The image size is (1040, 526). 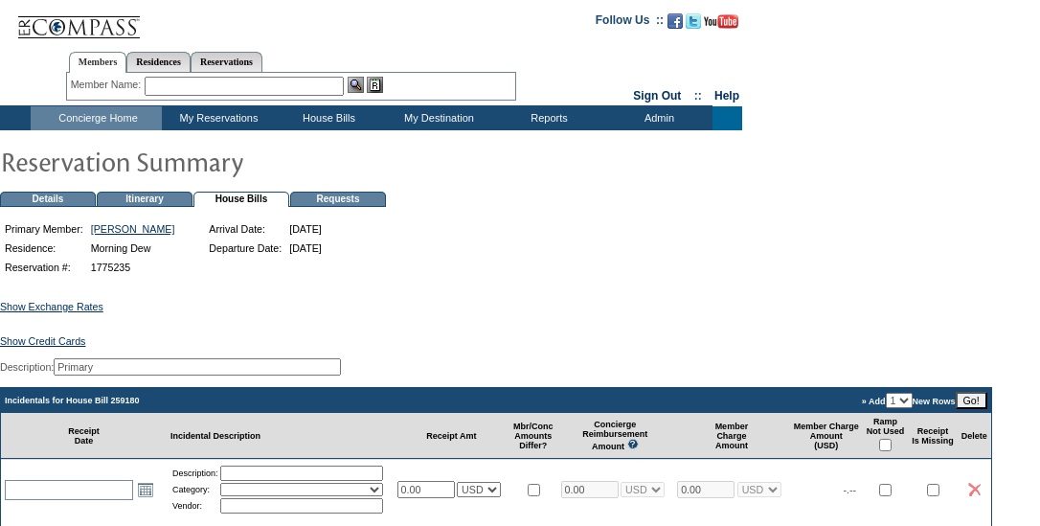 What do you see at coordinates (886, 436) in the screenshot?
I see `td: Ramp Not Used` at bounding box center [886, 436].